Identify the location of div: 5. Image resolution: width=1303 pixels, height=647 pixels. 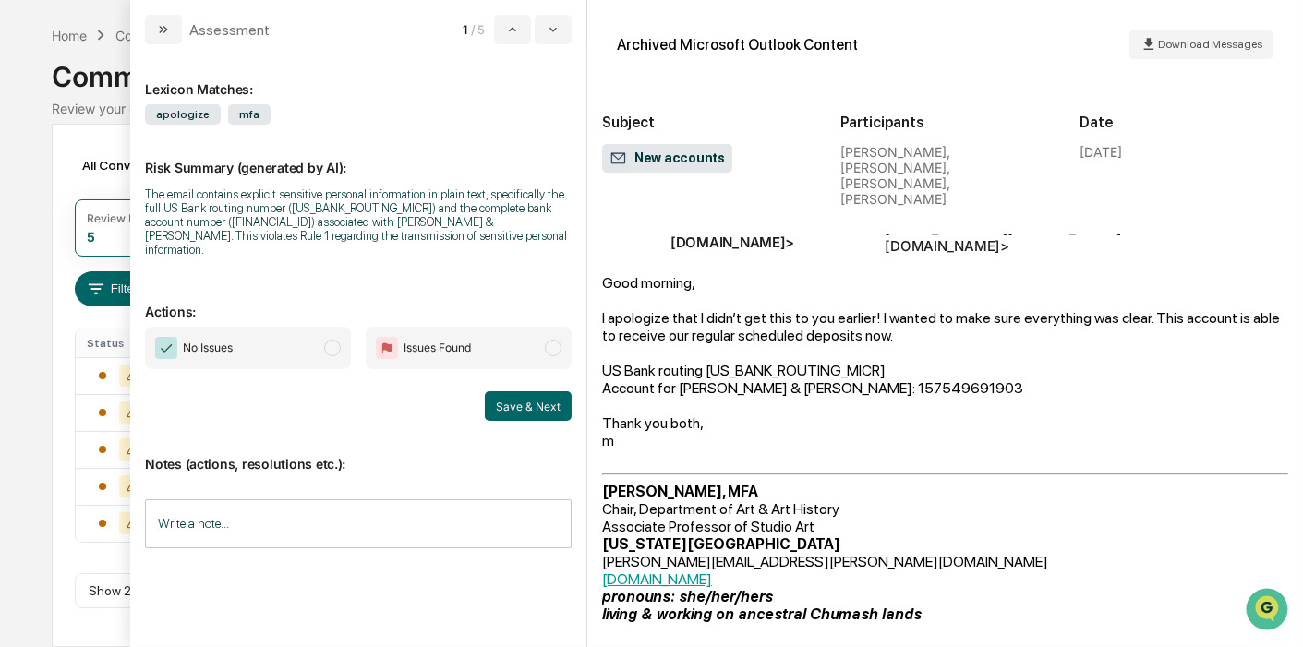
(90, 236).